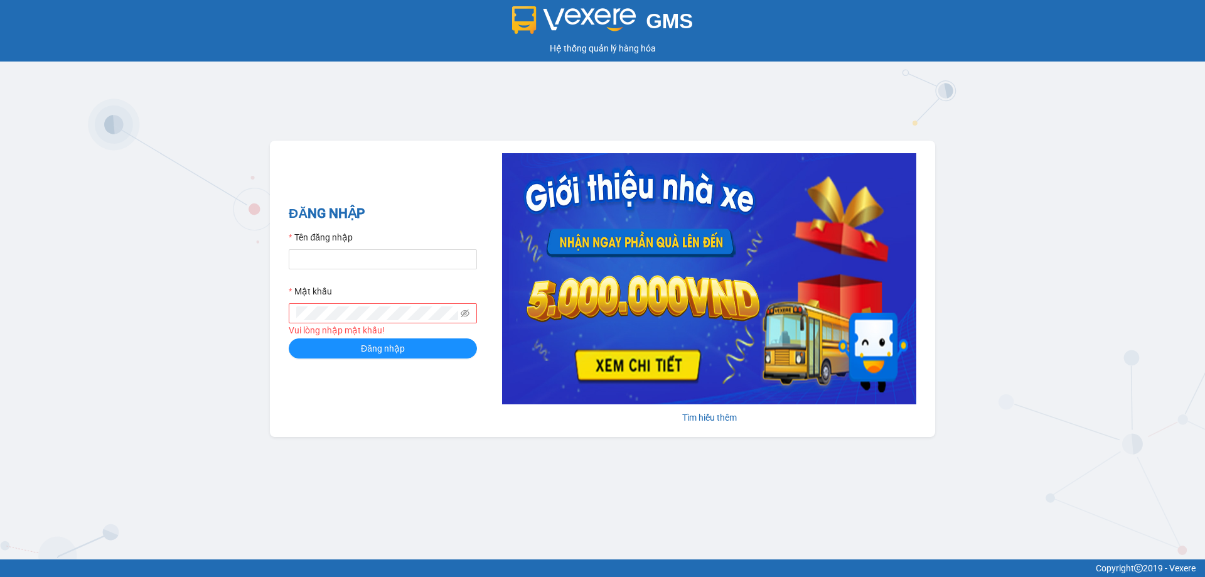 This screenshot has width=1205, height=577. I want to click on img: banner-0, so click(709, 279).